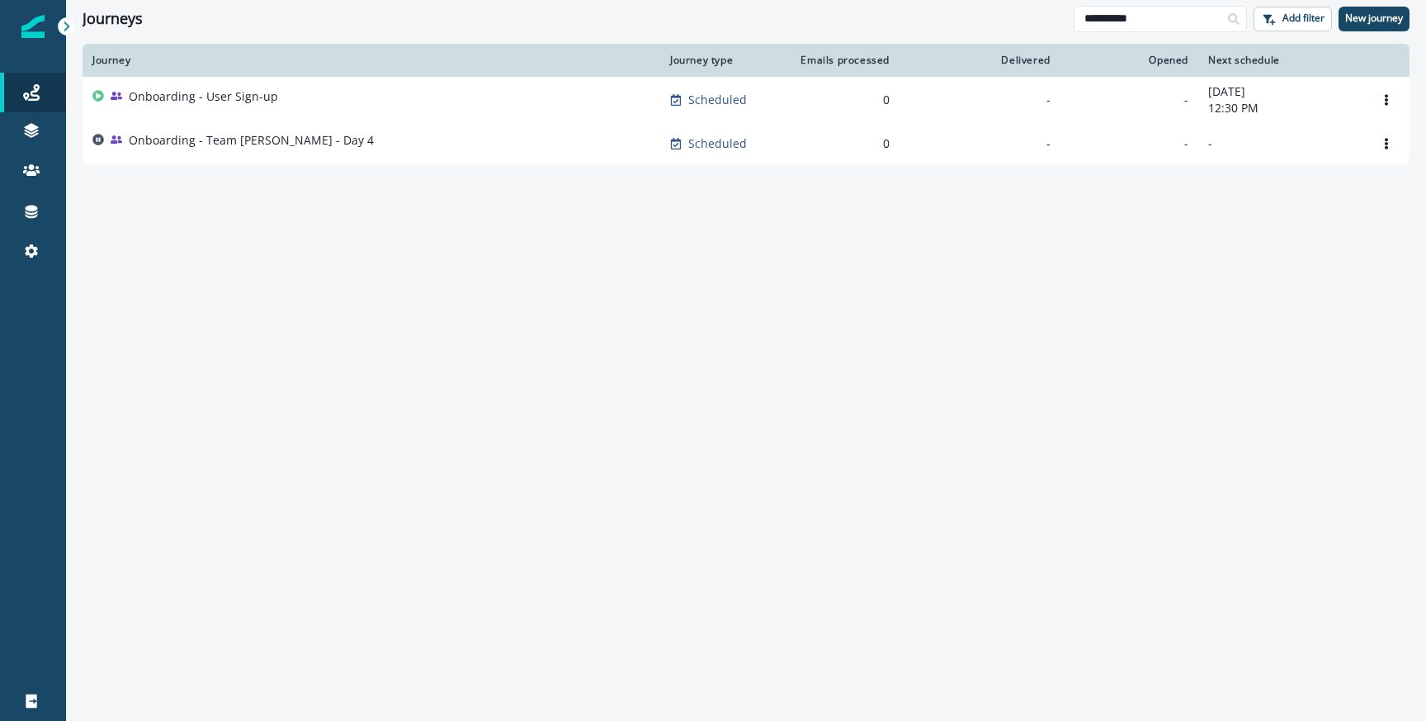 The image size is (1426, 721). Describe the element at coordinates (1281, 60) in the screenshot. I see `div: Next schedule` at that location.